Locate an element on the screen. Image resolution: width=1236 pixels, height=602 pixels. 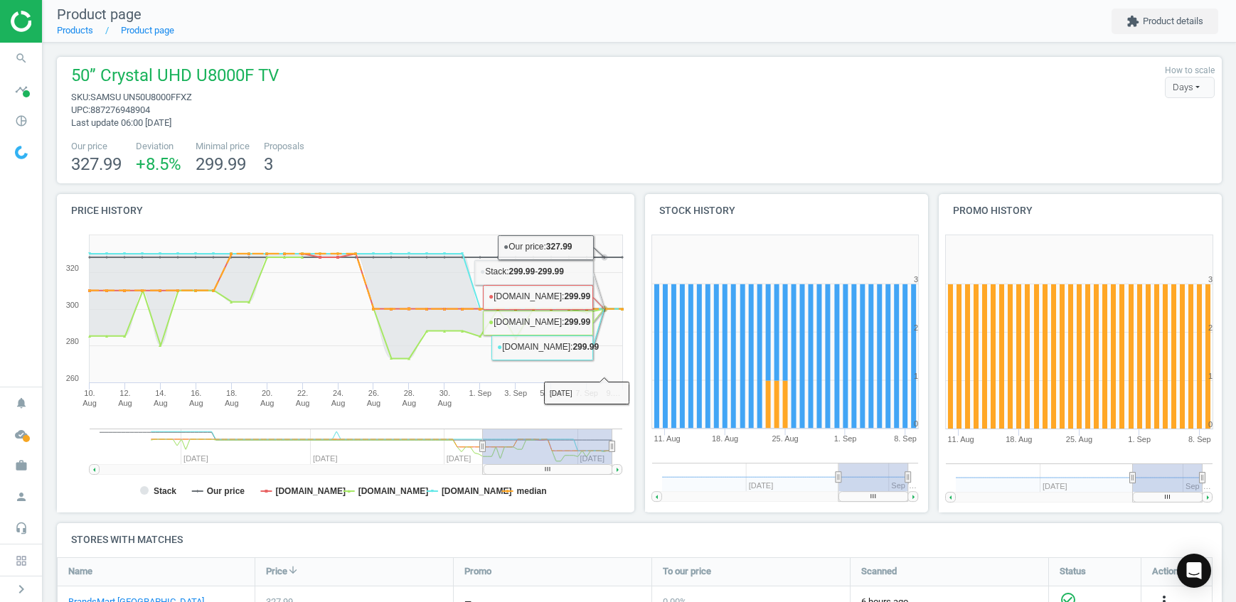
tspan: 9.… is located at coordinates (613, 393).